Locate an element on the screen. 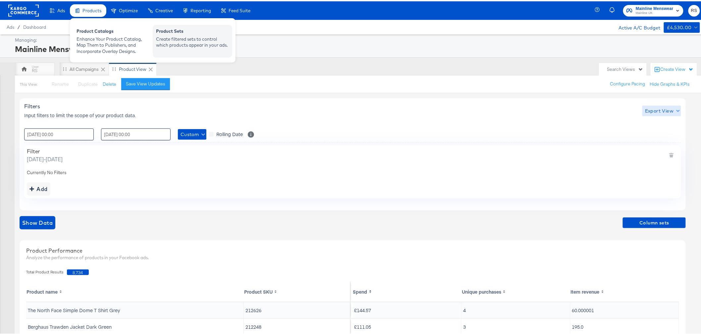 The image size is (701, 335). div: £4,530.00 is located at coordinates (679, 26).